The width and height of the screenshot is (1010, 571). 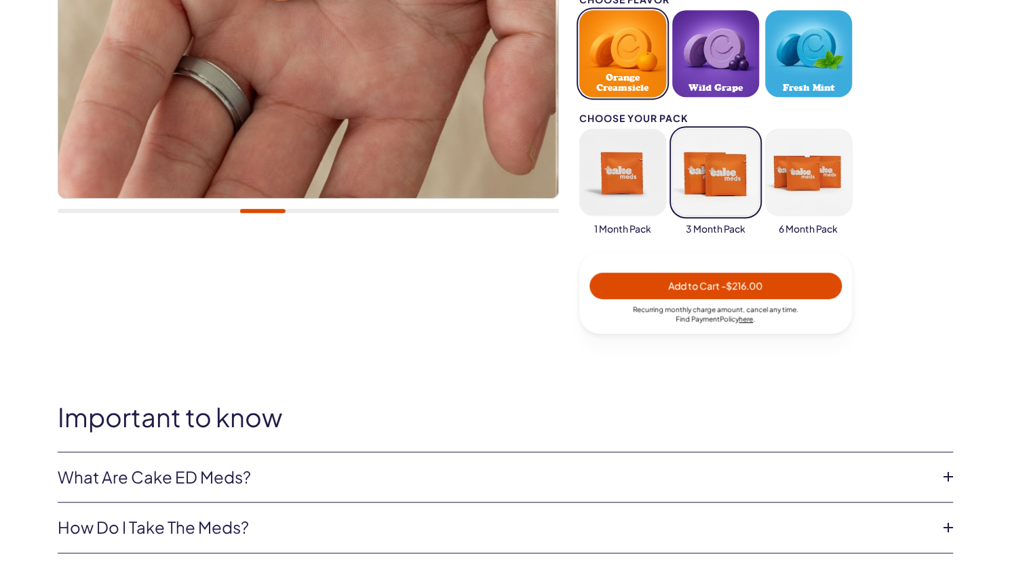 I want to click on a: here, so click(x=745, y=319).